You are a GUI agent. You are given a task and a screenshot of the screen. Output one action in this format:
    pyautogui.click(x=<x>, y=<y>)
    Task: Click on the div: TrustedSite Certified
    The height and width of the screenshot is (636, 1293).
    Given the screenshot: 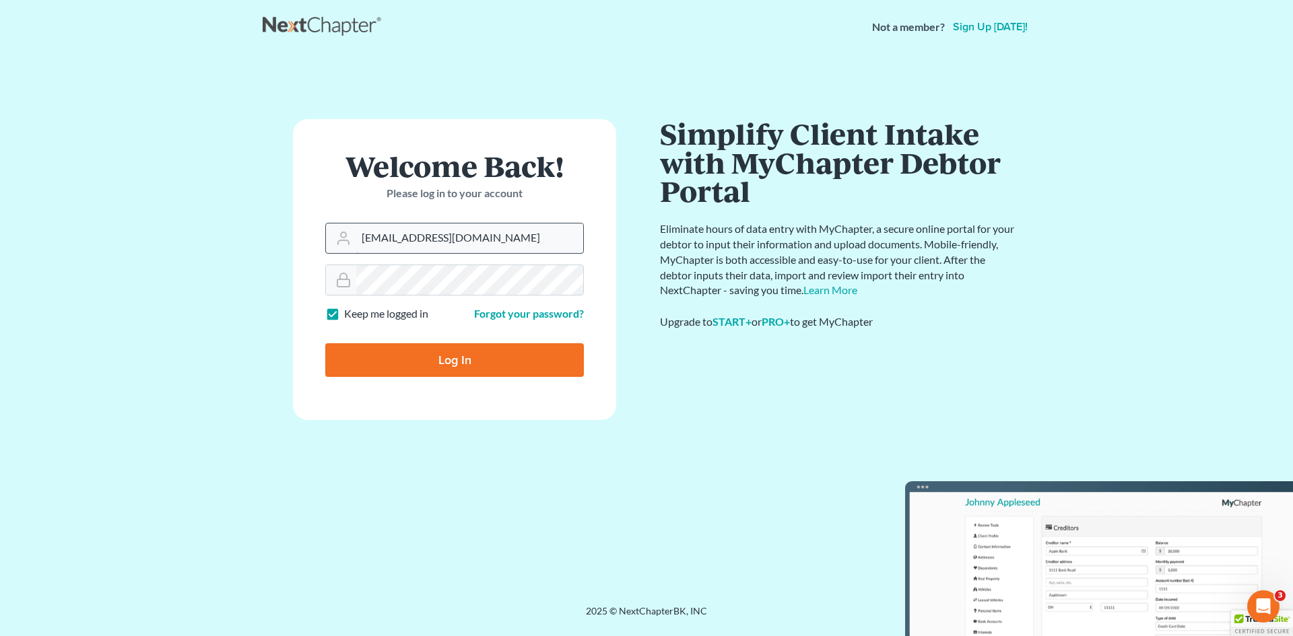 What is the action you would take?
    pyautogui.click(x=1262, y=623)
    